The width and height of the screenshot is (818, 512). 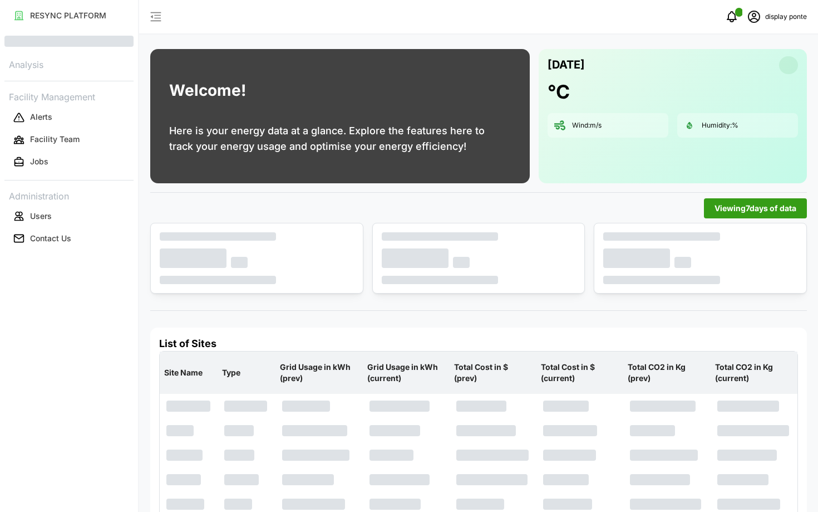 What do you see at coordinates (68, 16) in the screenshot?
I see `p: RESYNC PLATFORM` at bounding box center [68, 16].